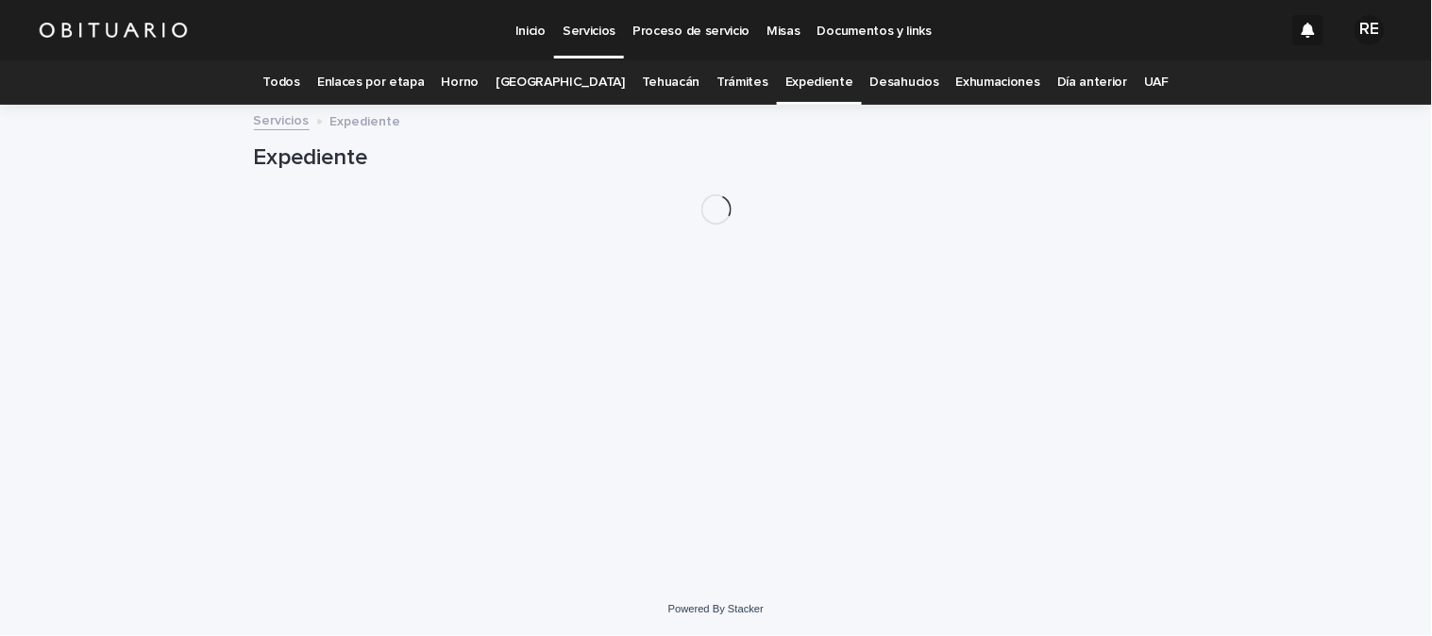 This screenshot has width=1432, height=636. What do you see at coordinates (1156, 82) in the screenshot?
I see `a: UAF` at bounding box center [1156, 82].